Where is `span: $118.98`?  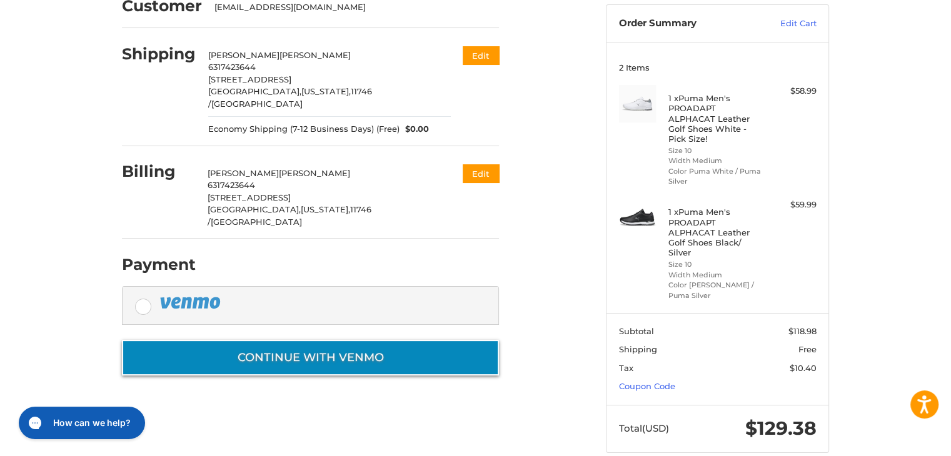
span: $118.98 is located at coordinates (802, 331).